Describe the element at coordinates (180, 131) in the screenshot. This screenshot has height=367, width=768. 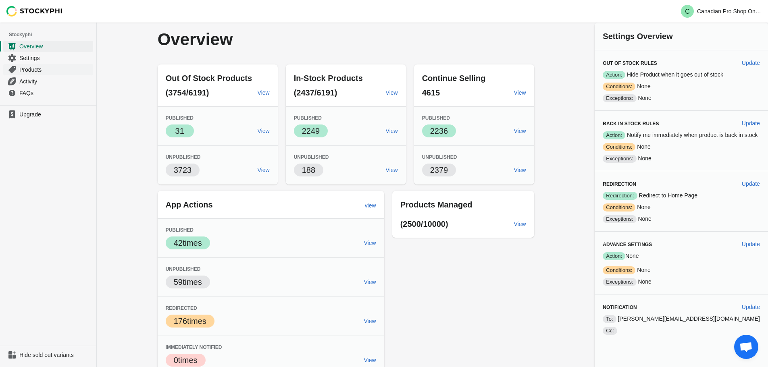
I see `span: 31` at that location.